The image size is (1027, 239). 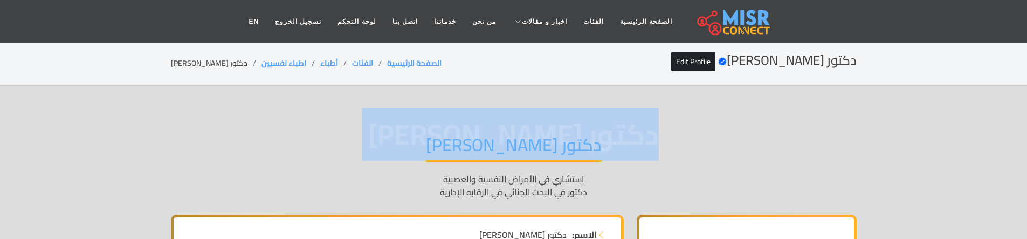 What do you see at coordinates (284, 63) in the screenshot?
I see `a: اطباء نفسيين` at bounding box center [284, 63].